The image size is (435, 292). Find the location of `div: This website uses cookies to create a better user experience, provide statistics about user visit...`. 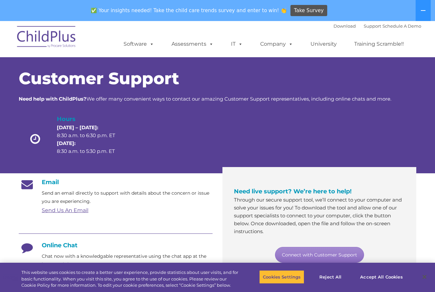

div: This website uses cookies to create a better user experience, provide statistics about user visit... is located at coordinates (130, 279).